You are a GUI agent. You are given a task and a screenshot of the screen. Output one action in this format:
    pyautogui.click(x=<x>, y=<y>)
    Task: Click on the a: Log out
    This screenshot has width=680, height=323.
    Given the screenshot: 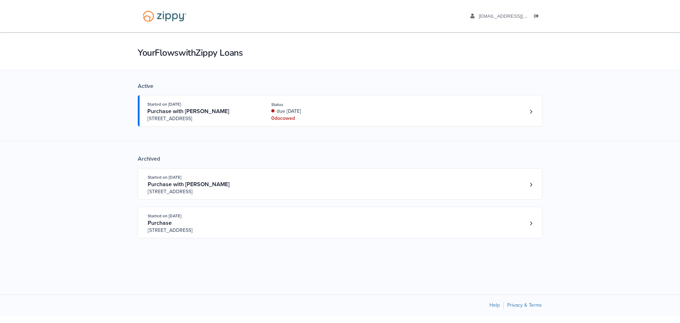 What is the action you would take?
    pyautogui.click(x=538, y=17)
    